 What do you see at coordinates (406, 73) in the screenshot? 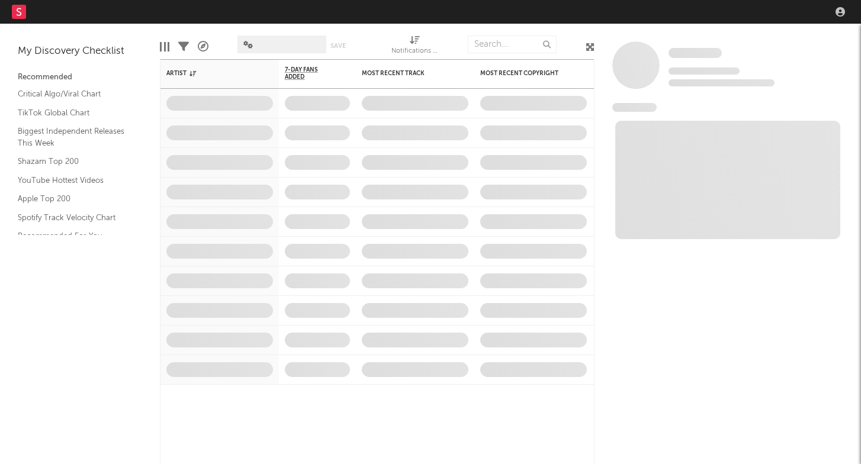
I see `div: Most Recent Track` at bounding box center [406, 73].